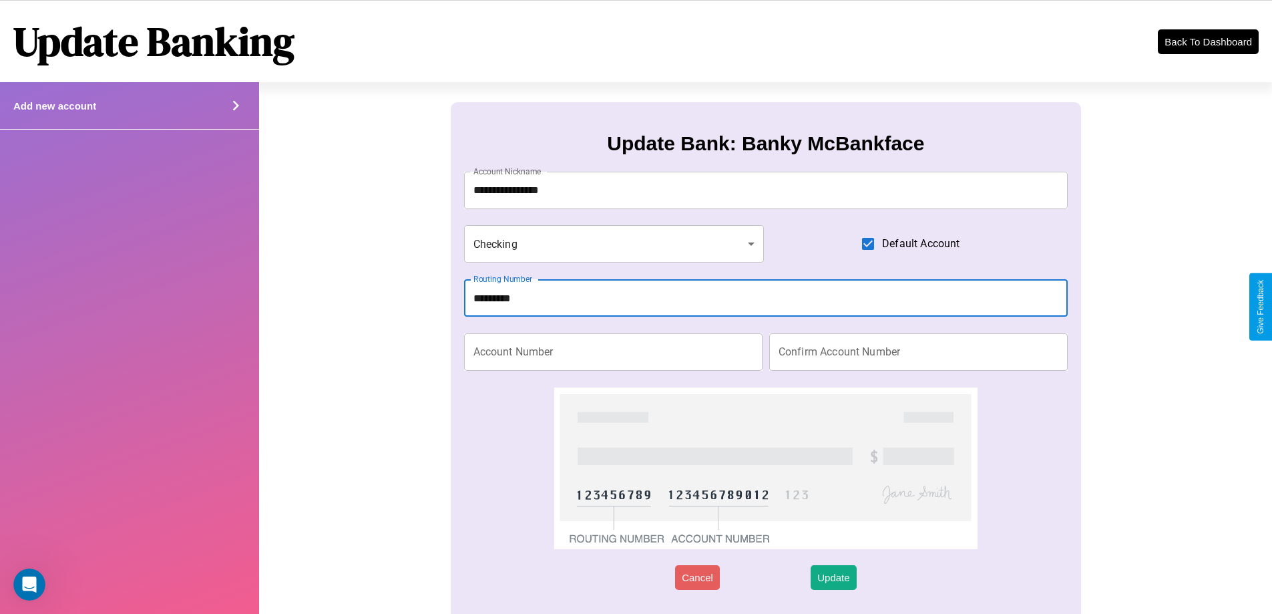 Image resolution: width=1272 pixels, height=614 pixels. Describe the element at coordinates (507, 171) in the screenshot. I see `label: Account Nickname` at that location.